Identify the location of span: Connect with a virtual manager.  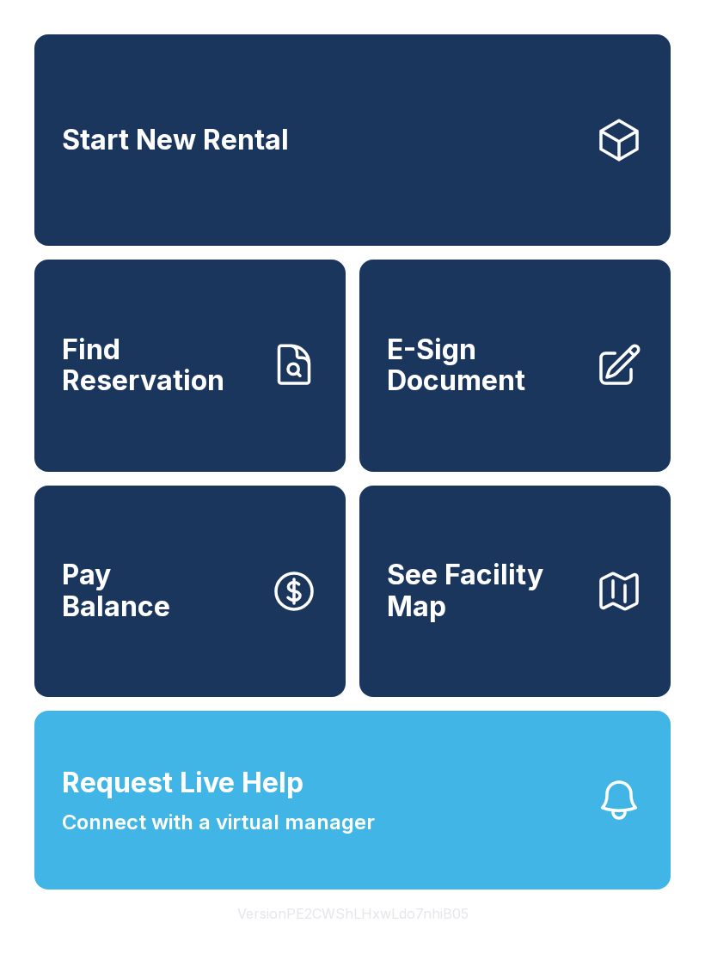
(218, 823).